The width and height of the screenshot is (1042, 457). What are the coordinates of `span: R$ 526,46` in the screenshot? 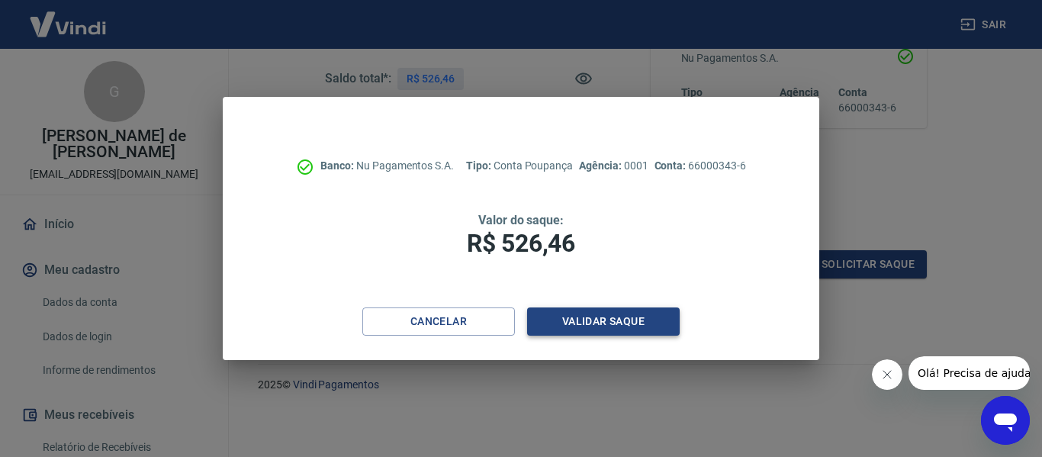 It's located at (521, 243).